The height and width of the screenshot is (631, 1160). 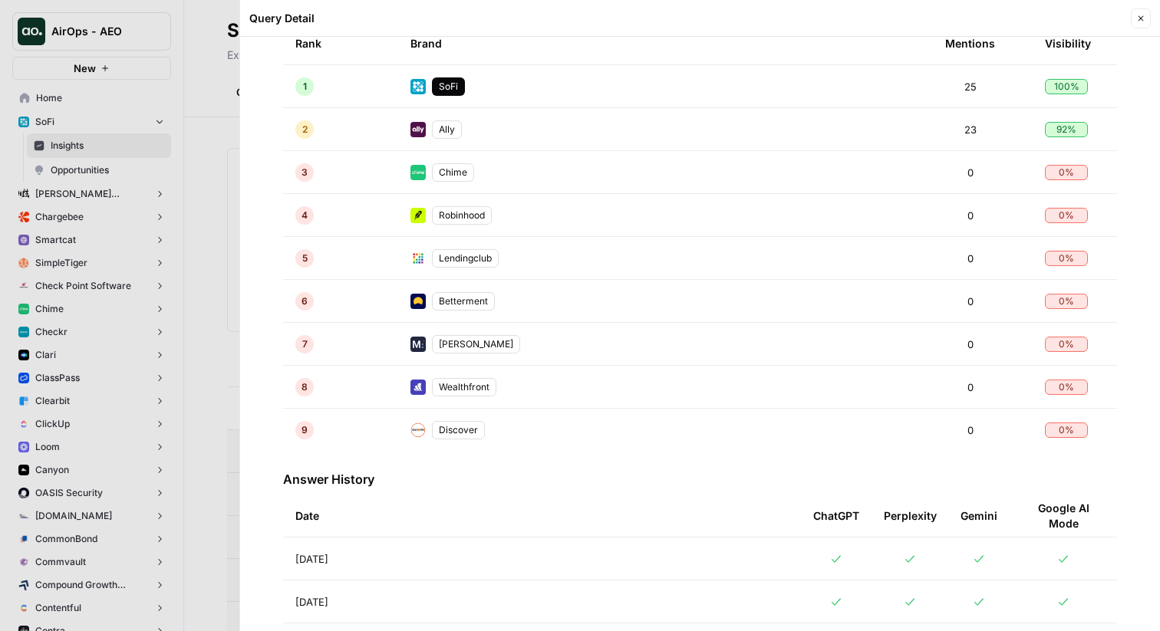 What do you see at coordinates (687, 18) in the screenshot?
I see `div: Query Detail` at bounding box center [687, 18].